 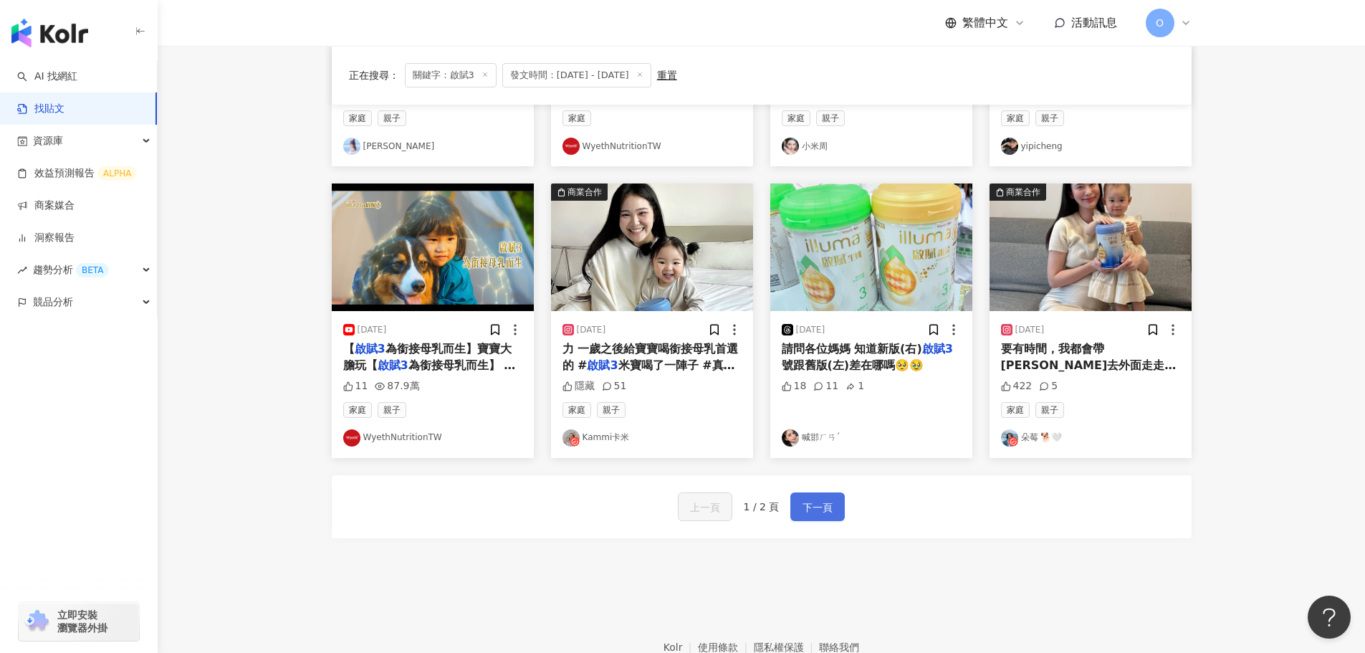 I want to click on span: 趨勢分析, so click(x=71, y=269).